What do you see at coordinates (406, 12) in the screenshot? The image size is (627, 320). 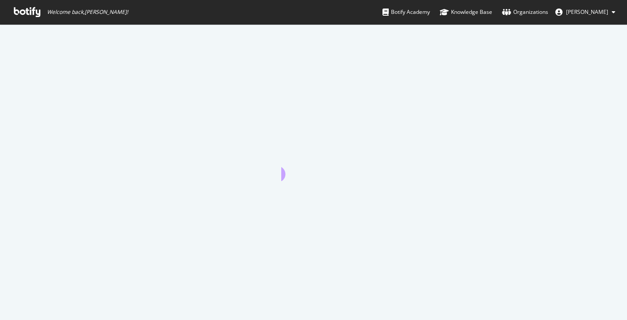 I see `div: Botify Academy` at bounding box center [406, 12].